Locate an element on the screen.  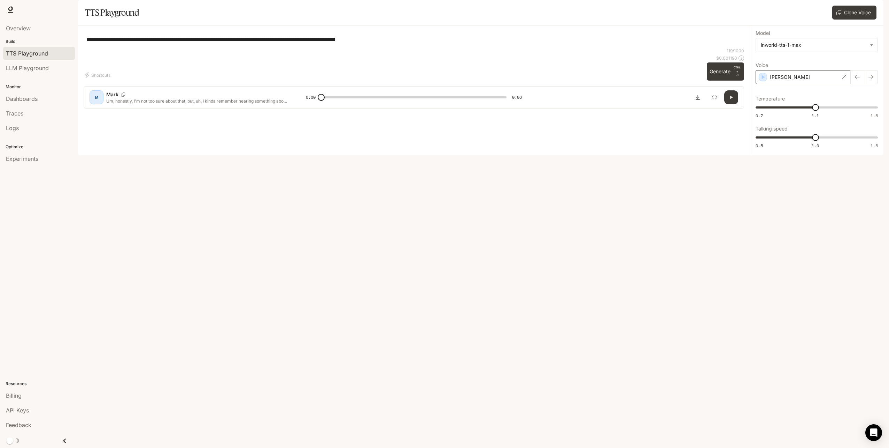
h1: TTS Playground is located at coordinates (112, 13).